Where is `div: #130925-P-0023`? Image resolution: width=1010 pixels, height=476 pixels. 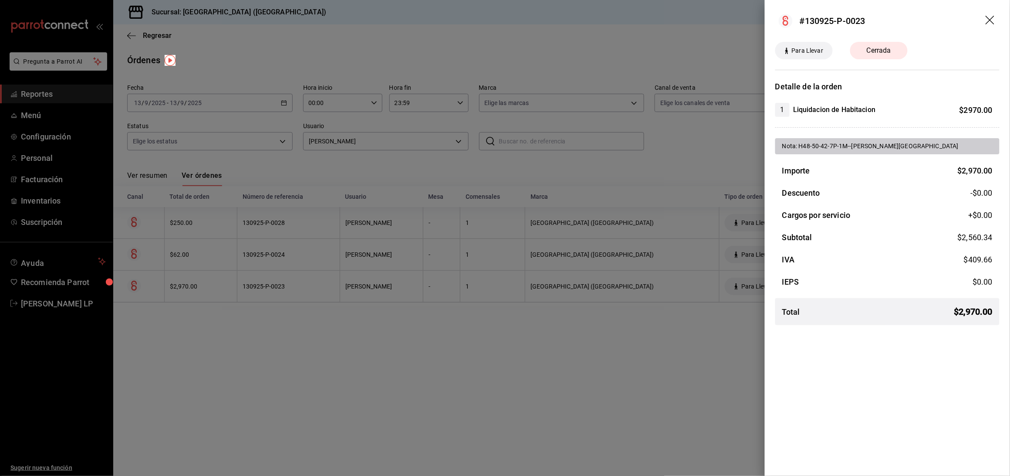
div: #130925-P-0023 is located at coordinates (833, 21).